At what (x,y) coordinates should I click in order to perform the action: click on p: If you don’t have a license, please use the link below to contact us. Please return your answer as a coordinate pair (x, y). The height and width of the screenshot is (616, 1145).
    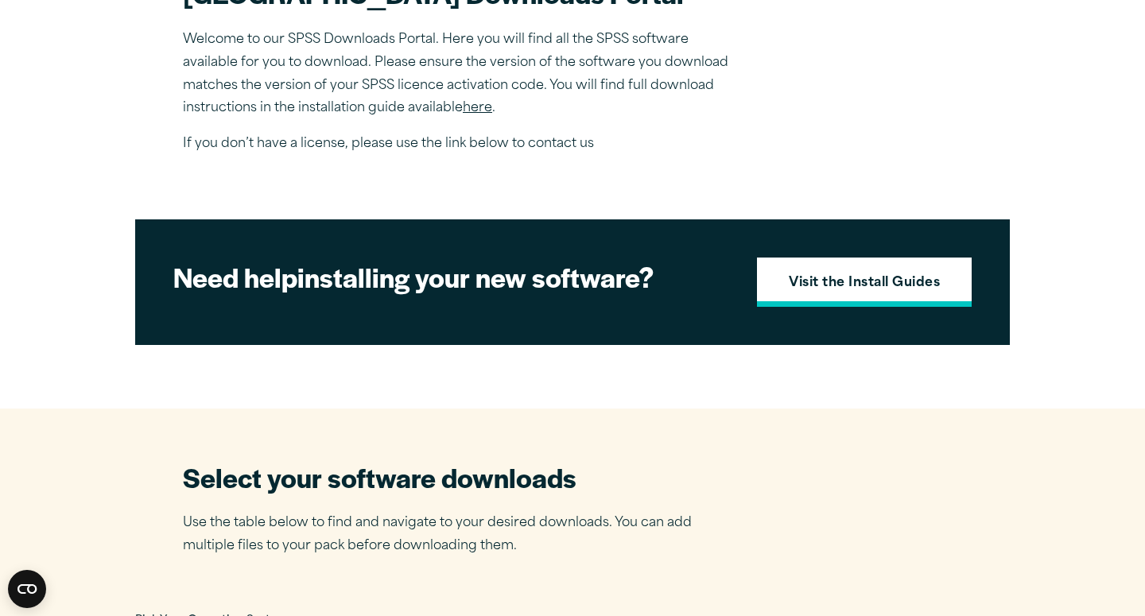
    Looking at the image, I should click on (461, 144).